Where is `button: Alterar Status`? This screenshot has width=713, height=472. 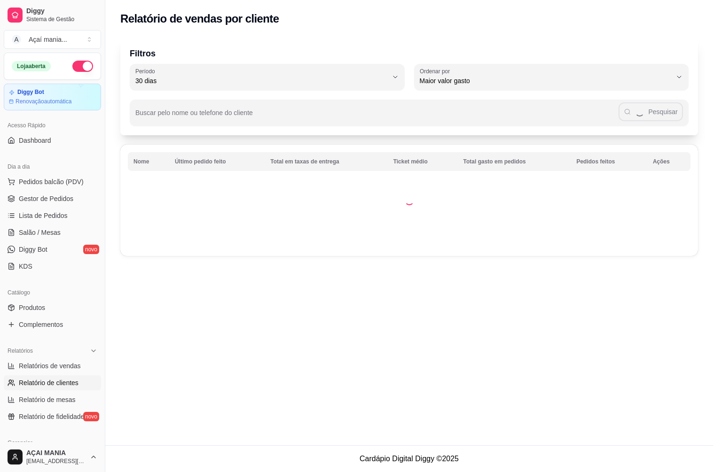
button: Alterar Status is located at coordinates (83, 66).